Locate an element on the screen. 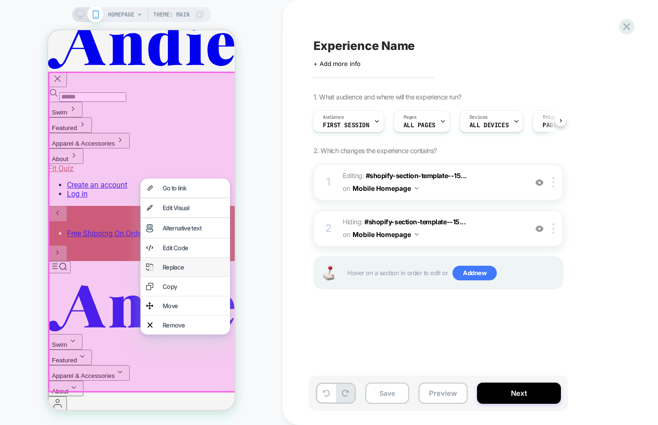 The image size is (658, 425). span: First Session is located at coordinates (346, 125).